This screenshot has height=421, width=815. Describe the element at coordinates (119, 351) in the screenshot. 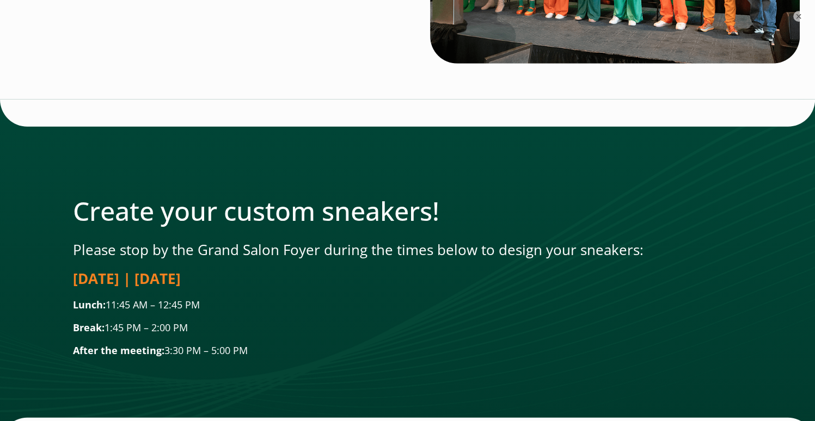

I see `strong: After the meeting:` at that location.